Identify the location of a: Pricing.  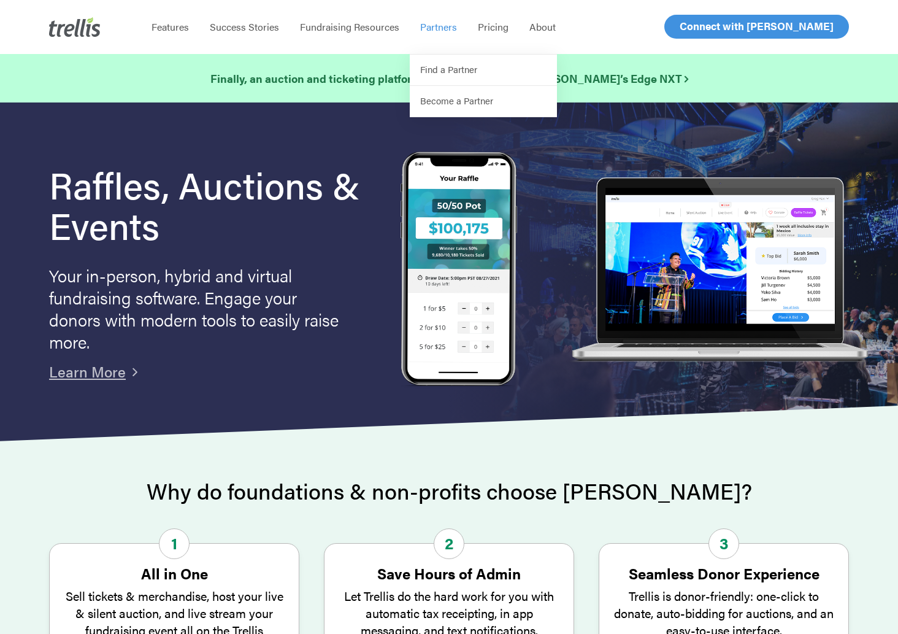
(493, 27).